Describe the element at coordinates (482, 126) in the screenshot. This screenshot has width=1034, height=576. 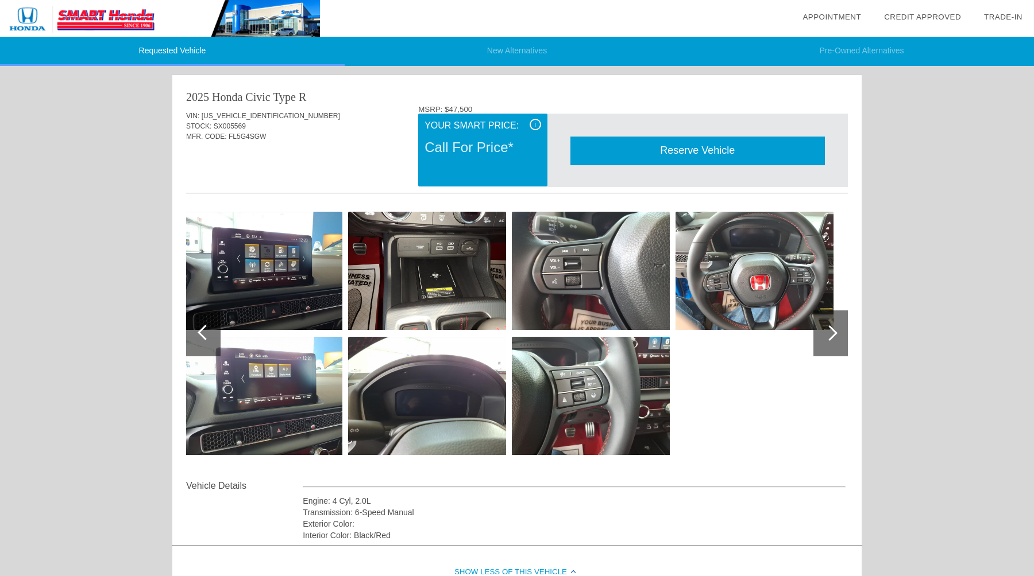
I see `div: Your Smart Price:` at that location.